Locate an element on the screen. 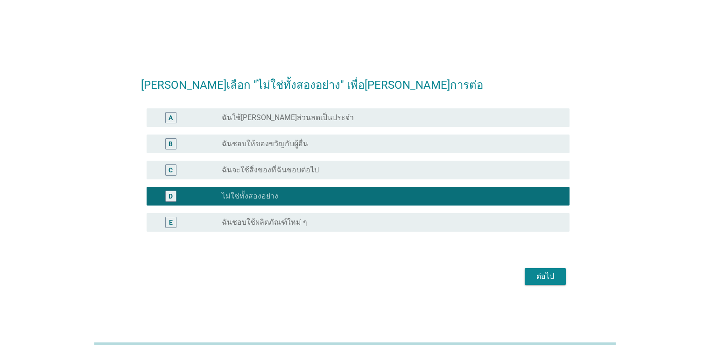 The height and width of the screenshot is (355, 710). label: ฉันชอบใช้ผลิตภัณฑ์ใหม่ ๆ is located at coordinates (264, 222).